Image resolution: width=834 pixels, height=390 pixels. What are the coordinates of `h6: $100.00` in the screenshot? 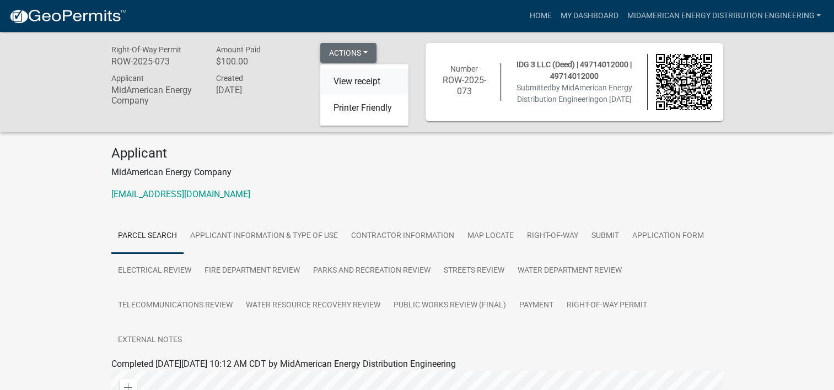 It's located at (260, 61).